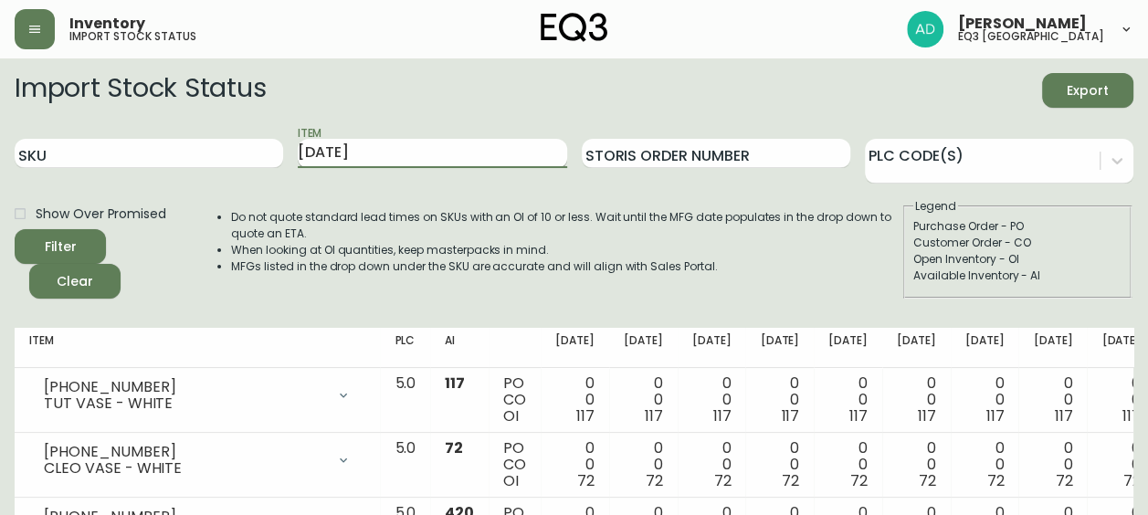  Describe the element at coordinates (566, 267) in the screenshot. I see `li: MFGs listed in the drop down under the SKU are accurate and will align with Sales Portal.` at that location.